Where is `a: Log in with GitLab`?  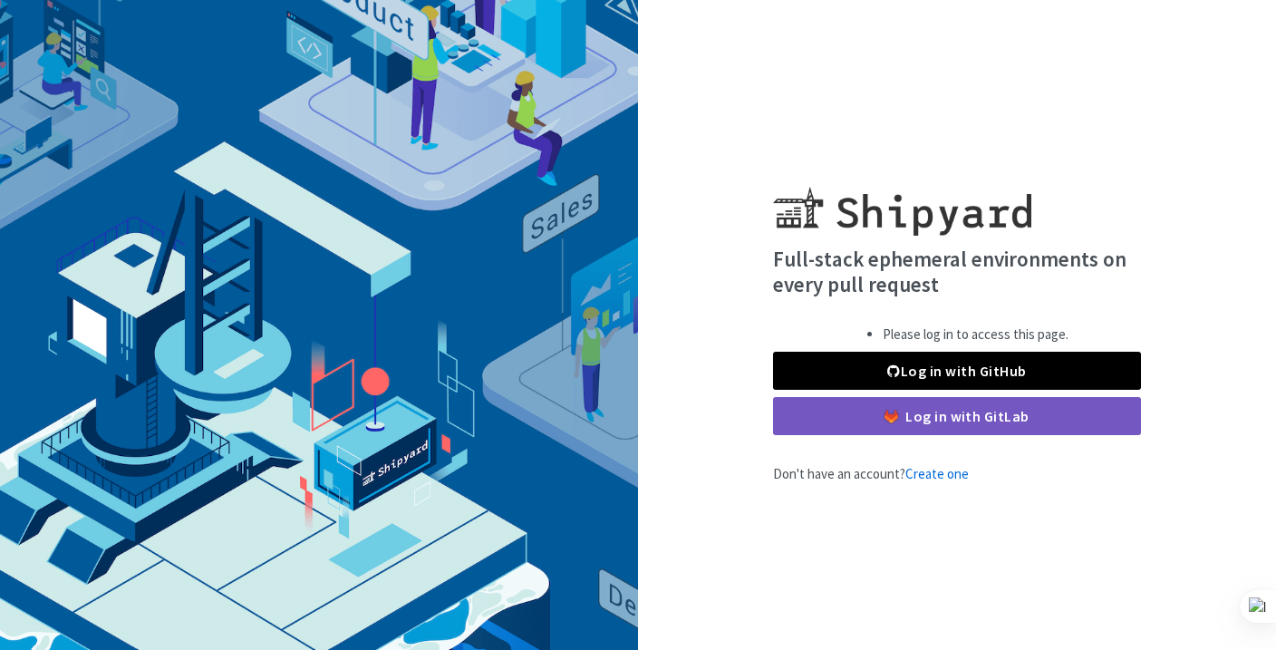
a: Log in with GitLab is located at coordinates (957, 416).